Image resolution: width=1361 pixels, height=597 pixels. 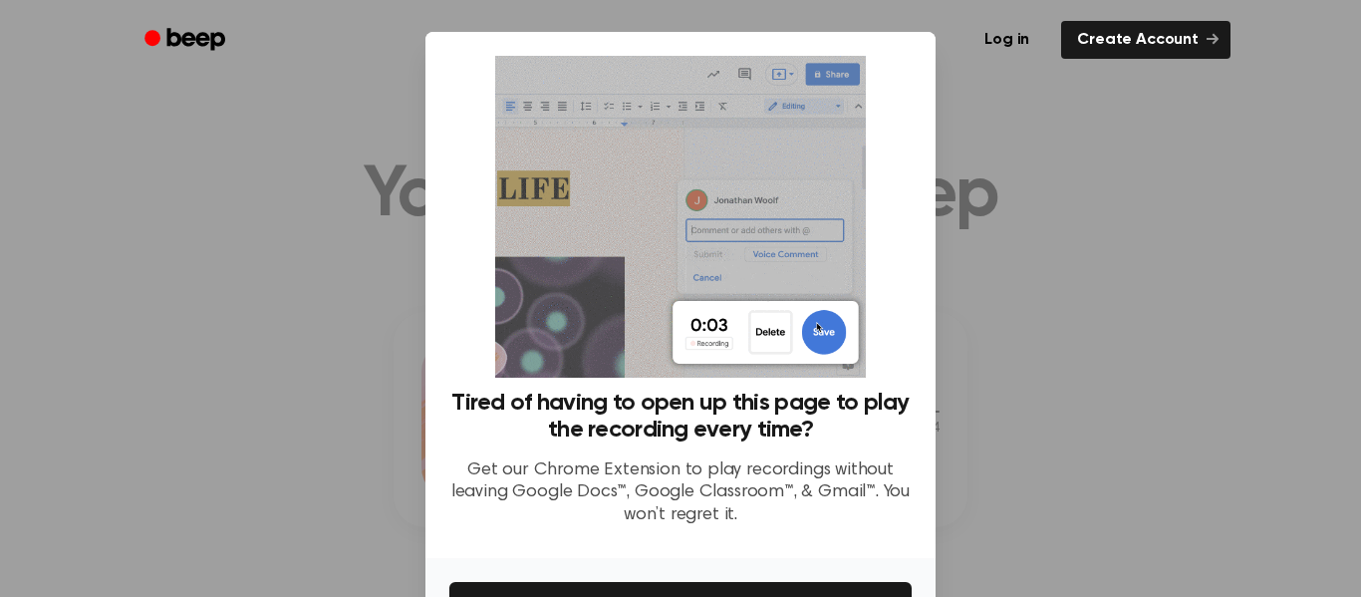 What do you see at coordinates (681, 493) in the screenshot?
I see `p: Get our Chrome Extension to play recordings without leaving Google Docs™, Google Classroom™, & Gm...` at bounding box center [681, 493].